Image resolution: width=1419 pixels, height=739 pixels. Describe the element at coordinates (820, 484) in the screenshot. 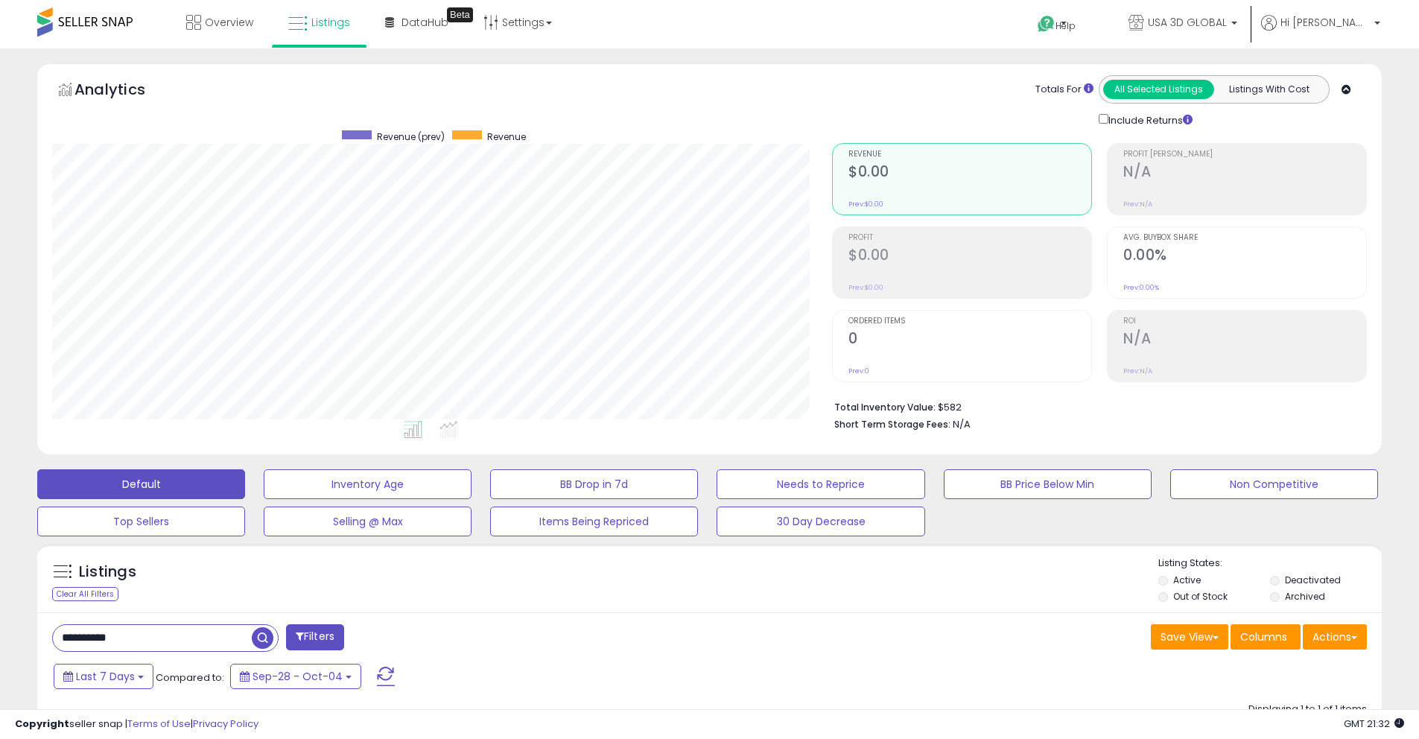

I see `button: Needs to Reprice` at that location.